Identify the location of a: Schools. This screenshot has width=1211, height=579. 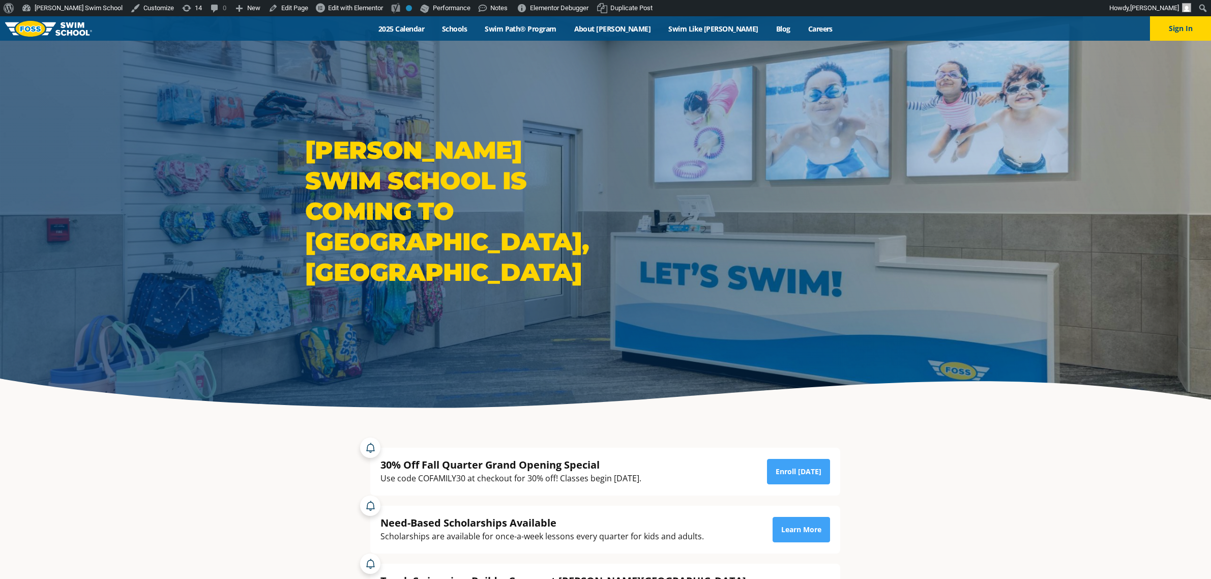
(455, 28).